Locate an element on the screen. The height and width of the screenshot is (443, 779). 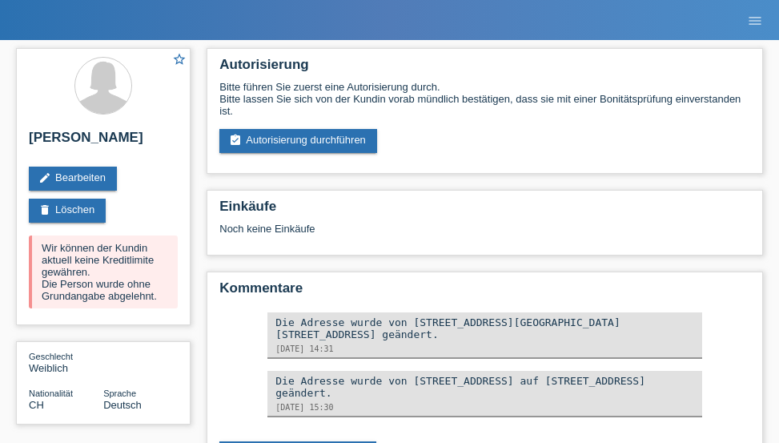
i: assignment_turned_in is located at coordinates (235, 140).